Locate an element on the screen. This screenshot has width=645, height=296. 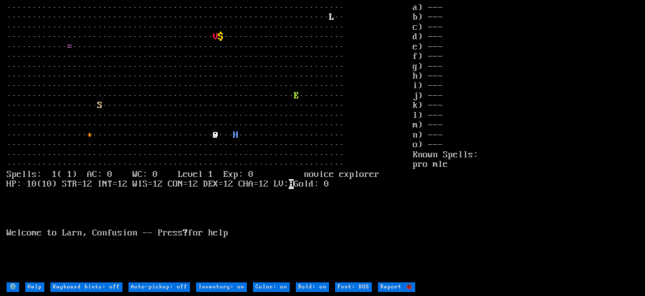
font: E is located at coordinates (296, 96).